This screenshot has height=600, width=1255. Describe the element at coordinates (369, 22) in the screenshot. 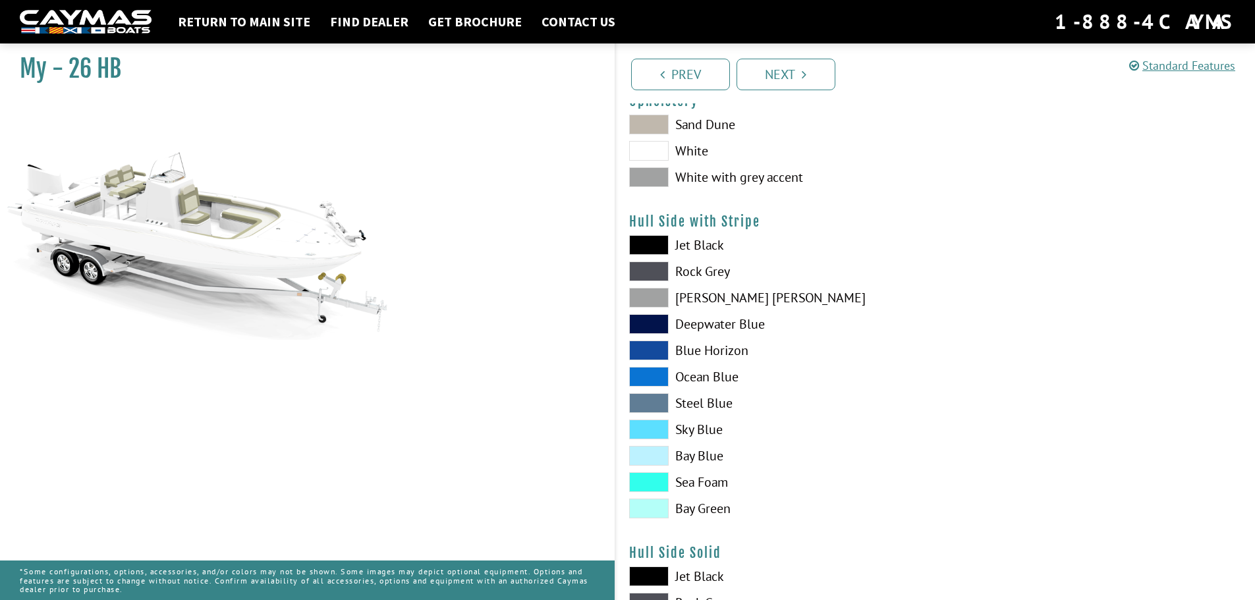

I see `a: Find Dealer` at that location.